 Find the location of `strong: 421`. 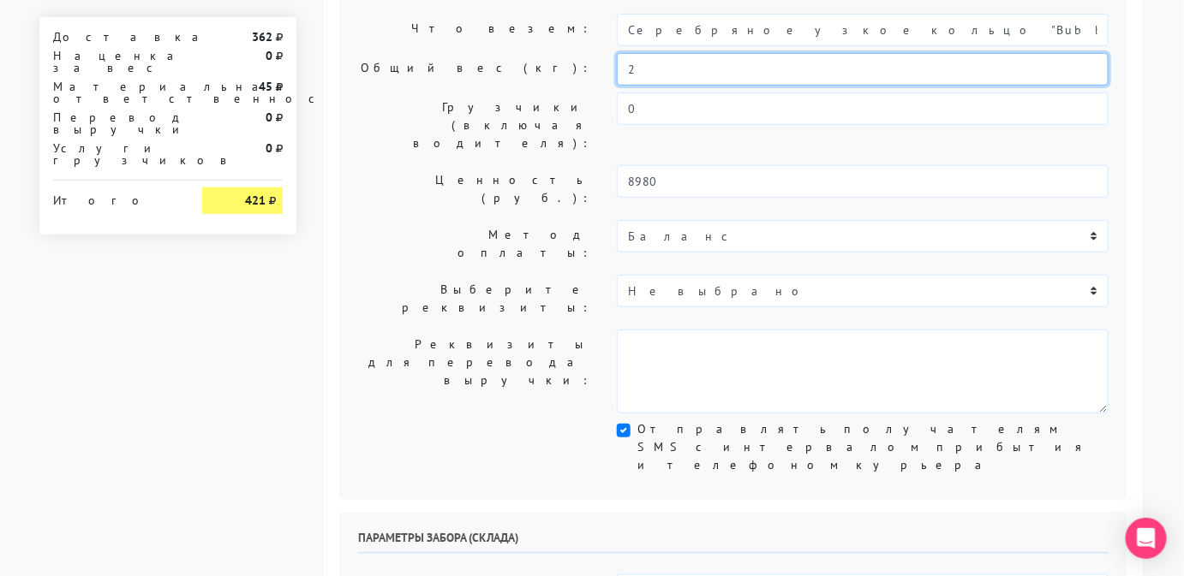

strong: 421 is located at coordinates (255, 200).